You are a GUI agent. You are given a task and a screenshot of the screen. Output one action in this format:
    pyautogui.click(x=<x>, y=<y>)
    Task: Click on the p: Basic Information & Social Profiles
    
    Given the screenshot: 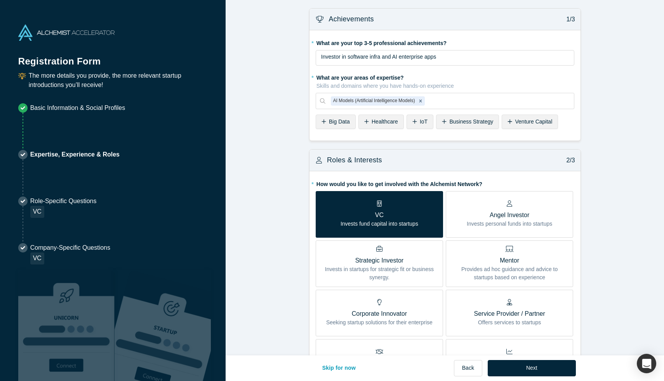 What is the action you would take?
    pyautogui.click(x=78, y=108)
    